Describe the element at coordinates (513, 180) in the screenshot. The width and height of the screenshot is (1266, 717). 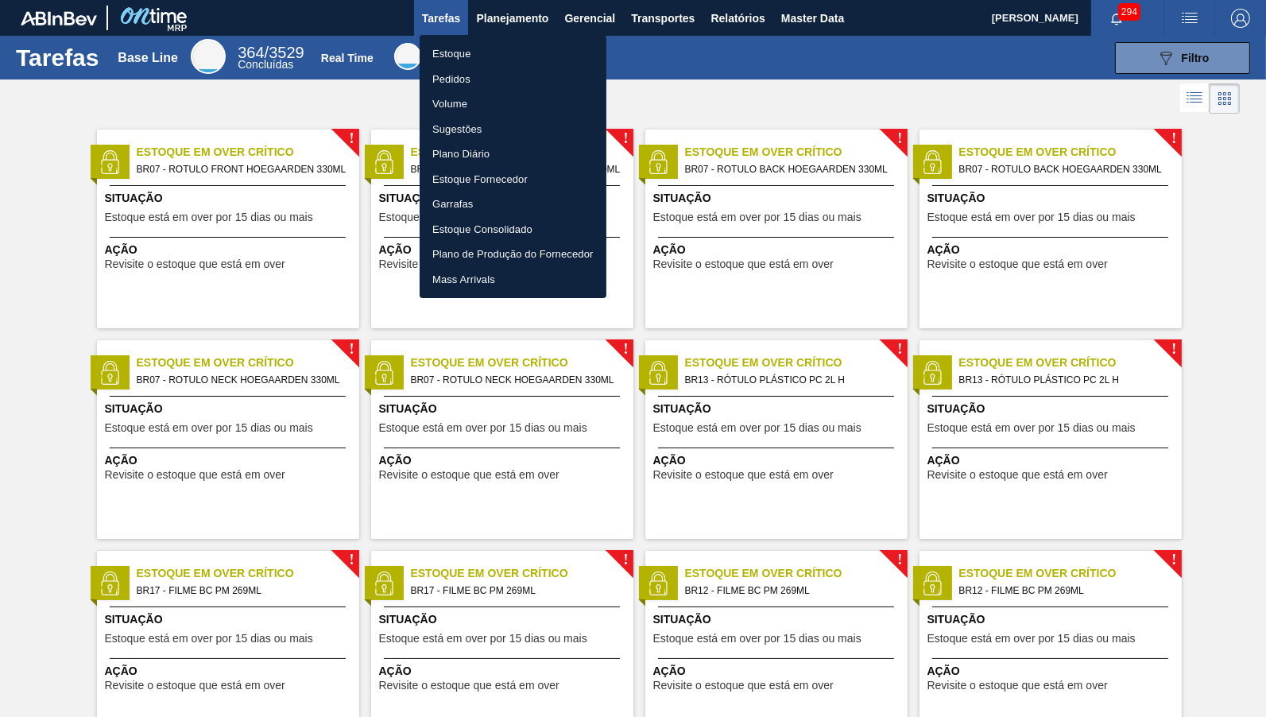
I see `a: Estoque Fornecedor` at that location.